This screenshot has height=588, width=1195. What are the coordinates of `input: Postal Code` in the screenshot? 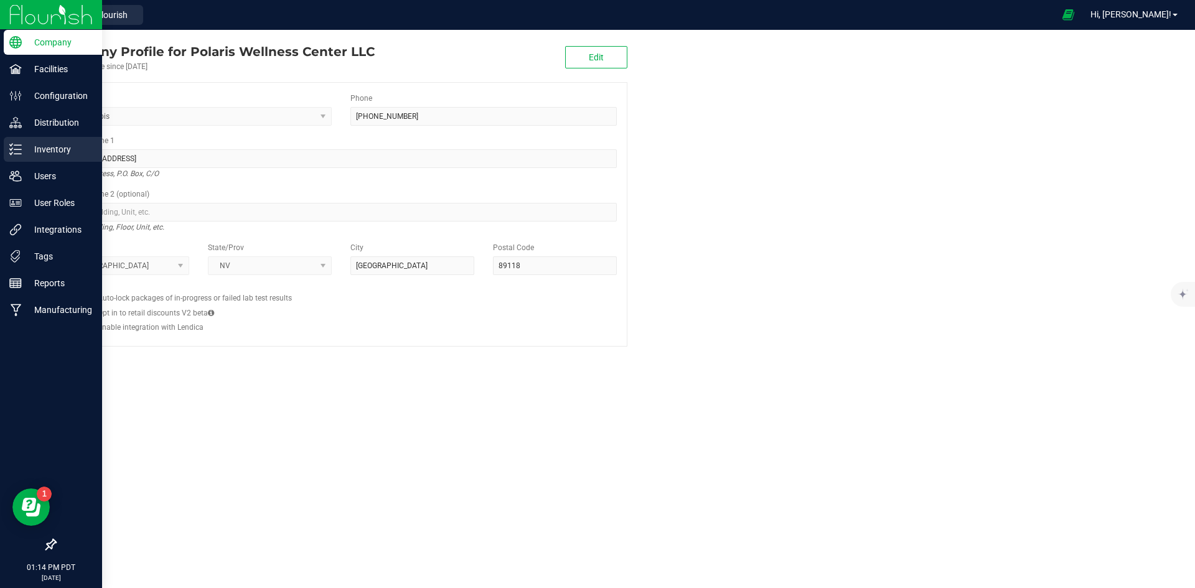 It's located at (554, 266).